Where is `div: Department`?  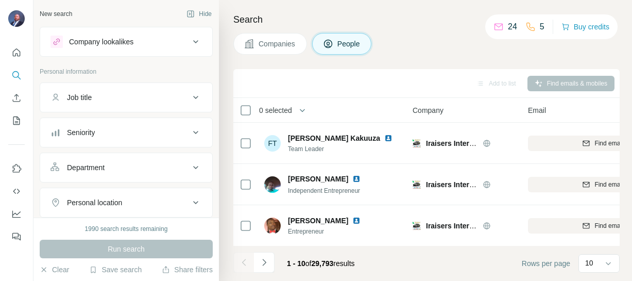
div: Department is located at coordinates (85, 167).